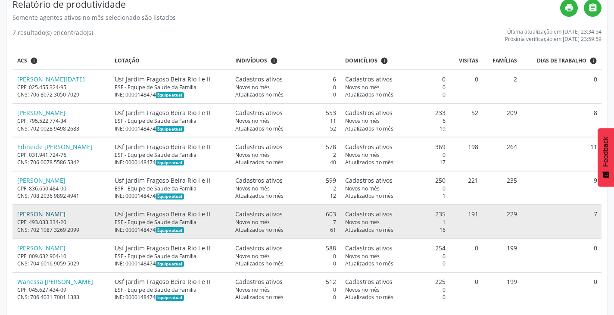 Image resolution: width=614 pixels, height=315 pixels. What do you see at coordinates (466, 61) in the screenshot?
I see `th: Visitas` at bounding box center [466, 61].